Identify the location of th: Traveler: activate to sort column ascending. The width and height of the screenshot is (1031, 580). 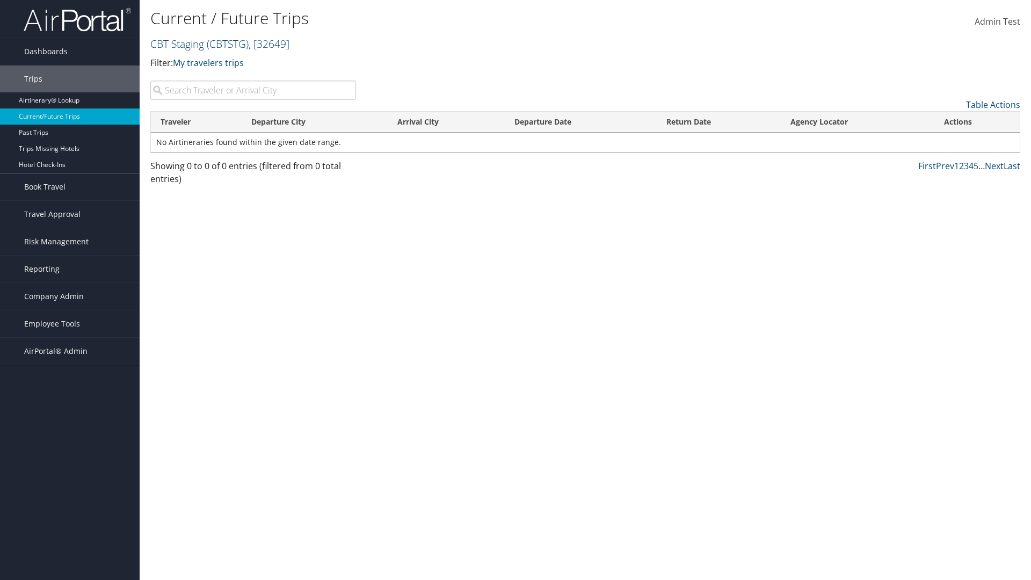
(196, 122).